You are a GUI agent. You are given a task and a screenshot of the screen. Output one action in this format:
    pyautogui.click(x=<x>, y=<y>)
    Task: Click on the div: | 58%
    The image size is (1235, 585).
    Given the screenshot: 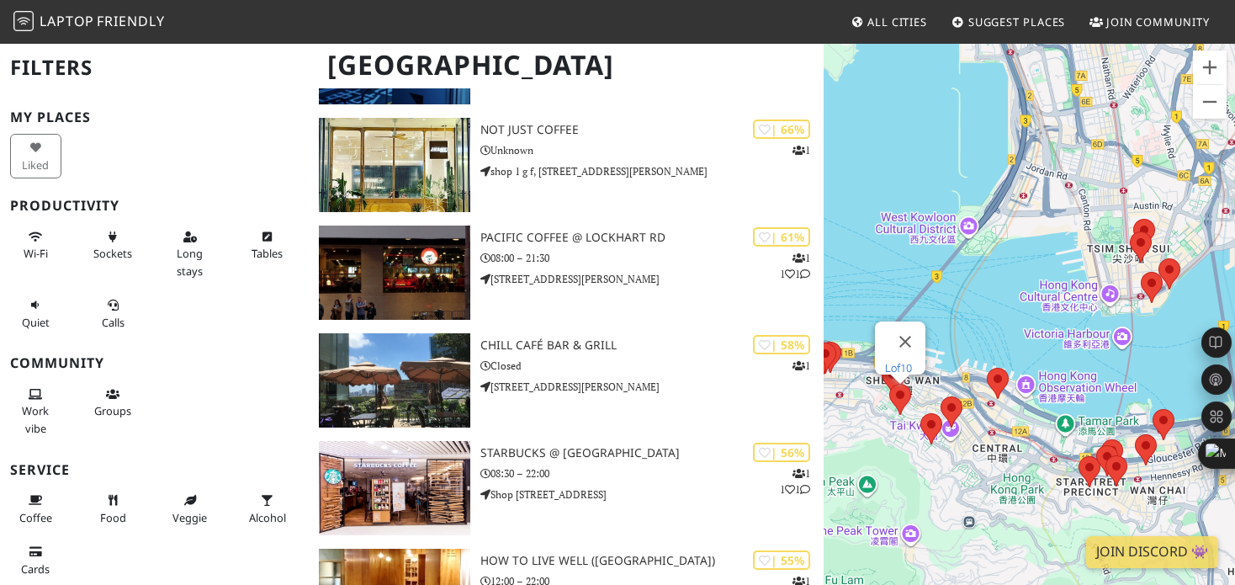 What is the action you would take?
    pyautogui.click(x=782, y=344)
    